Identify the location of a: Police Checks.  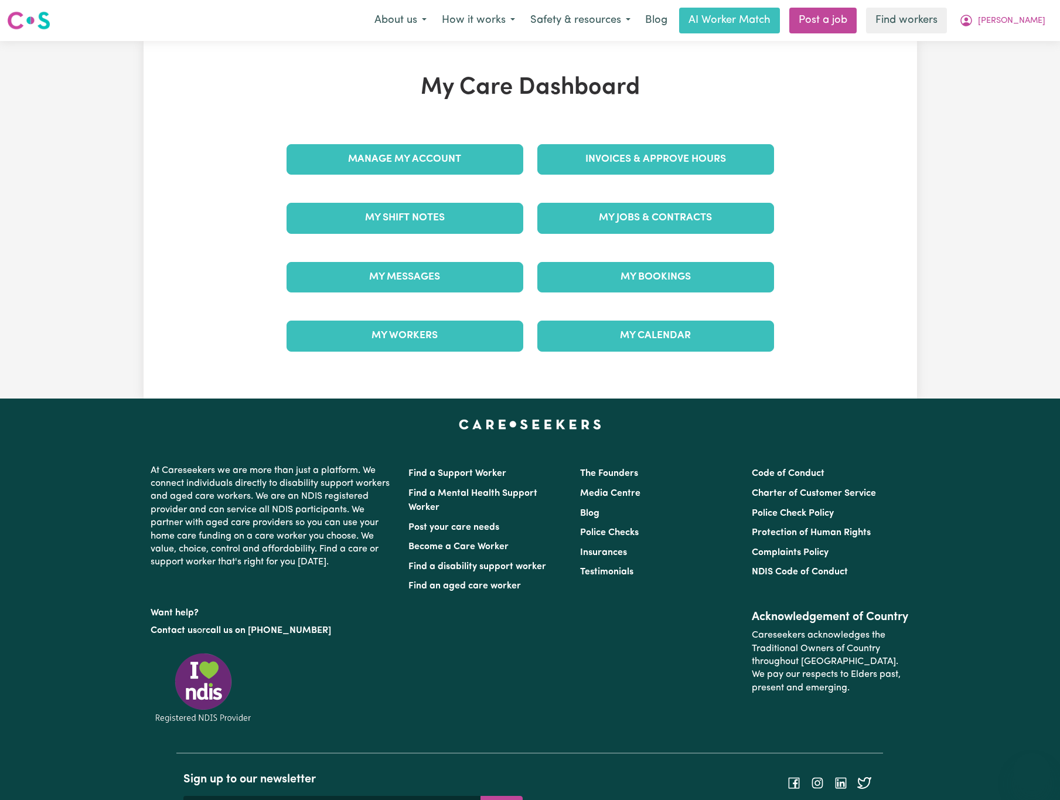
(609, 533).